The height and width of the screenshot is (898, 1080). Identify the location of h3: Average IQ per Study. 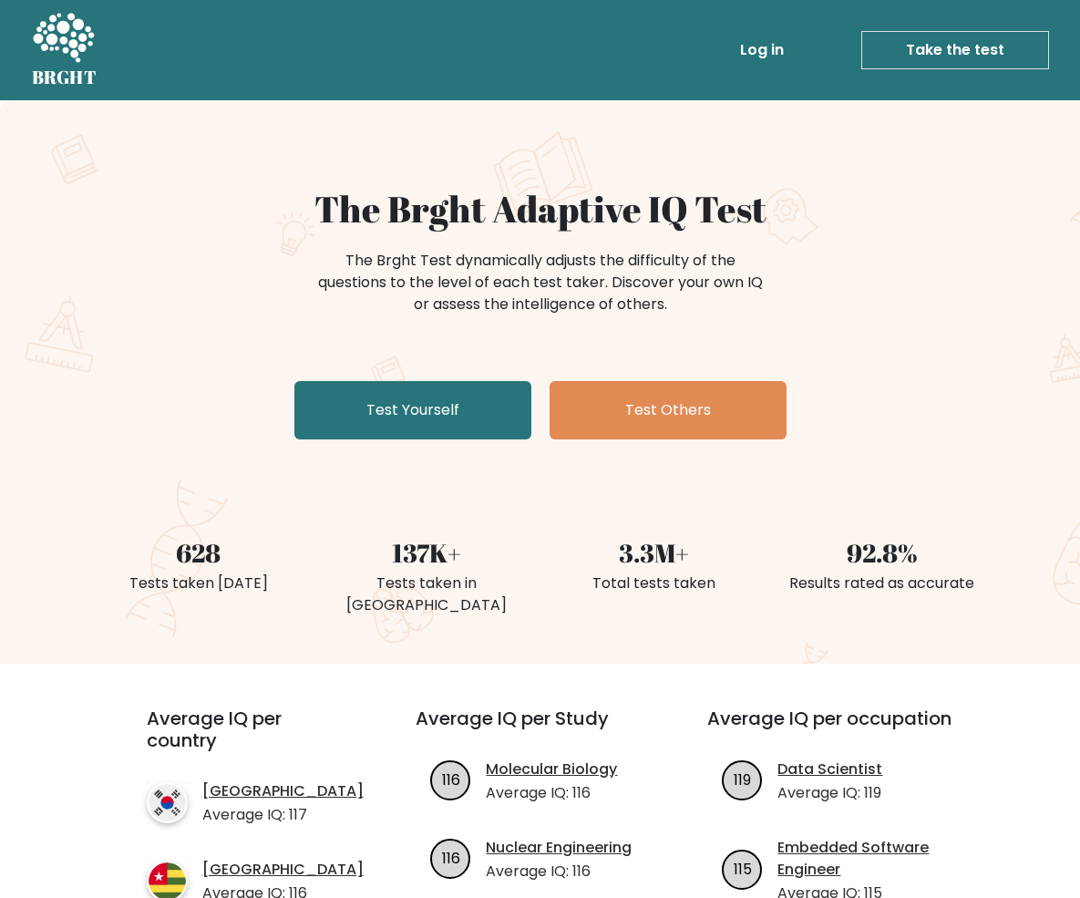
(540, 729).